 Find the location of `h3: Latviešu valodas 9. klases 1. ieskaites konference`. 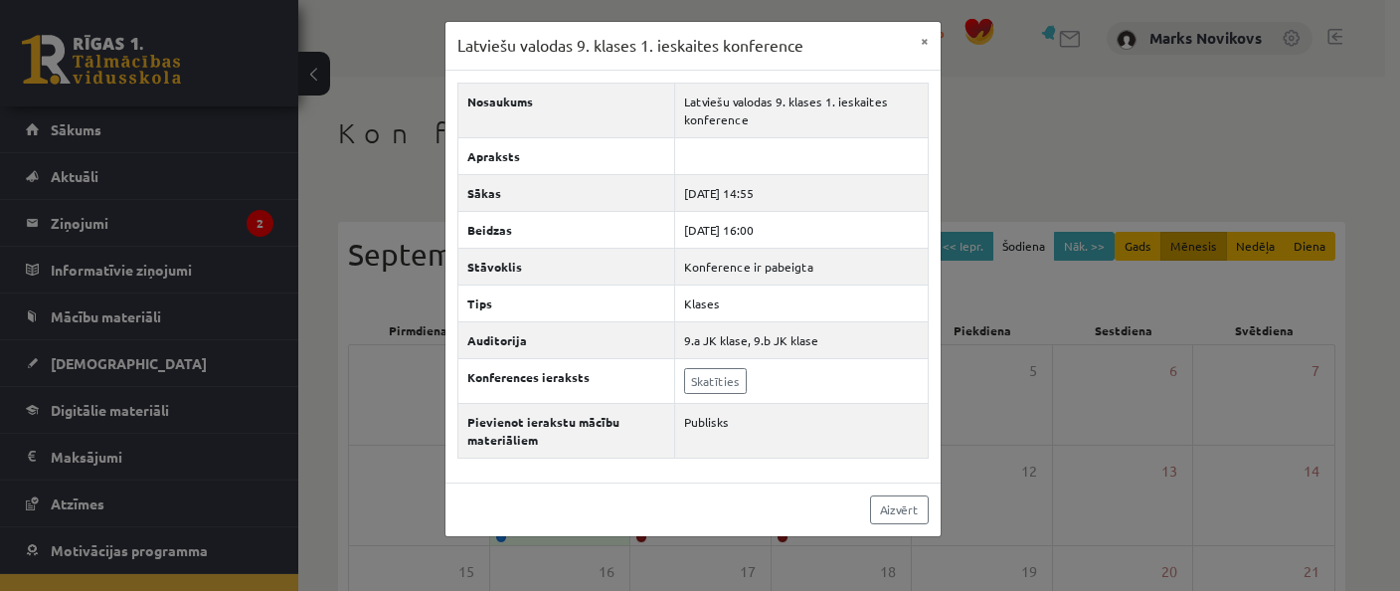

h3: Latviešu valodas 9. klases 1. ieskaites konference is located at coordinates (630, 46).